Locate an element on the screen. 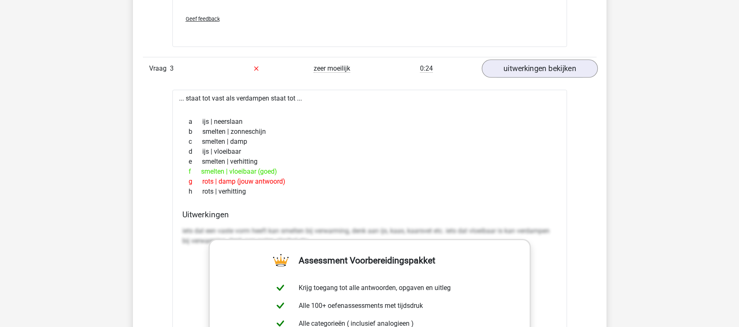  span: g is located at coordinates (195, 181).